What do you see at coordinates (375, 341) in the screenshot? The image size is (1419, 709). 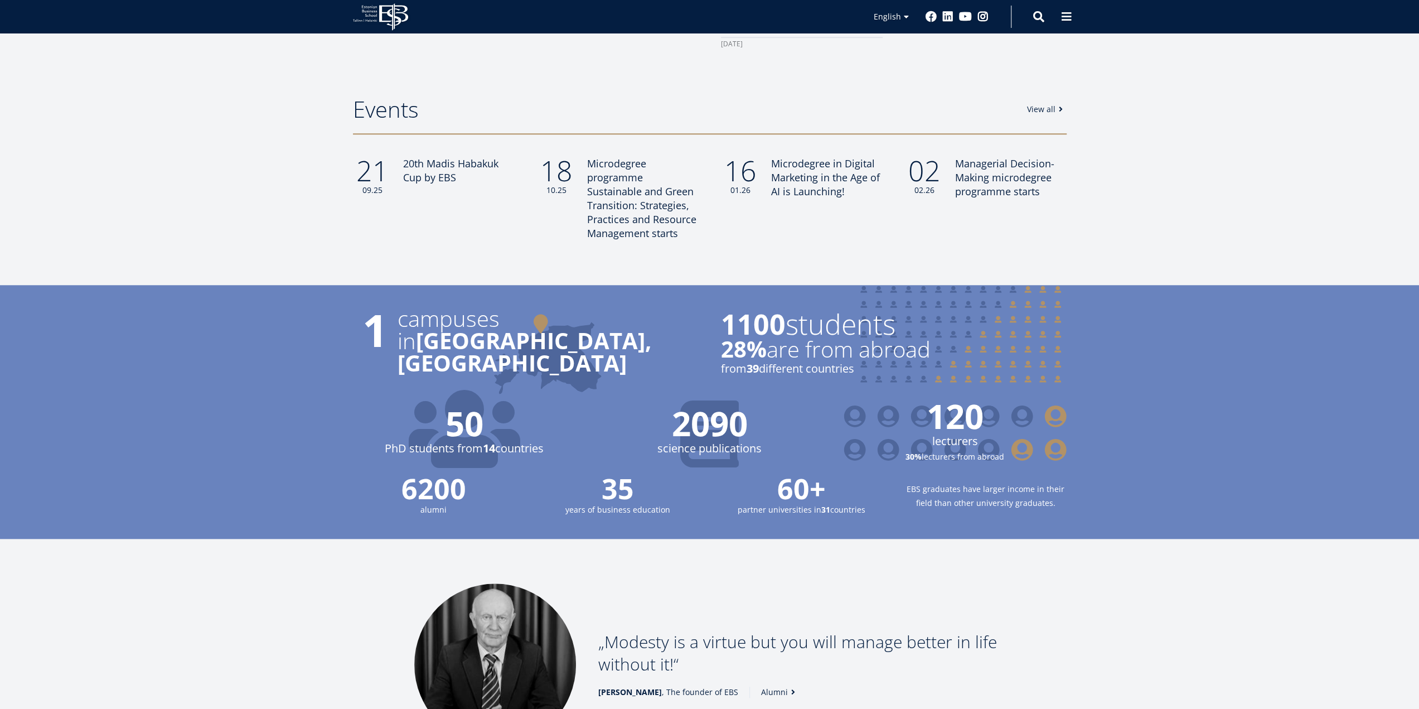 I see `span: 1` at bounding box center [375, 341].